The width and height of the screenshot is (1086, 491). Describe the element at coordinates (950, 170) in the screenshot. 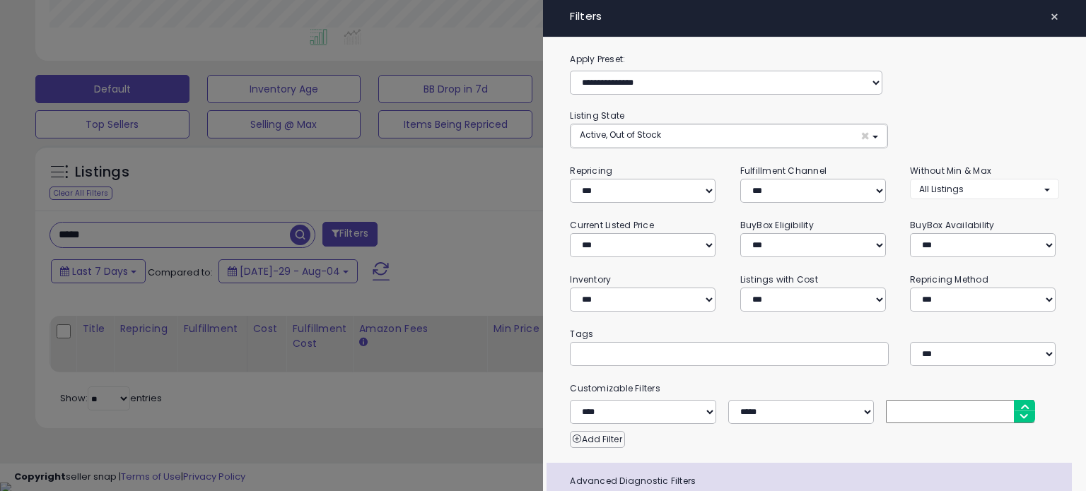

I see `small: Without Min & Max` at that location.